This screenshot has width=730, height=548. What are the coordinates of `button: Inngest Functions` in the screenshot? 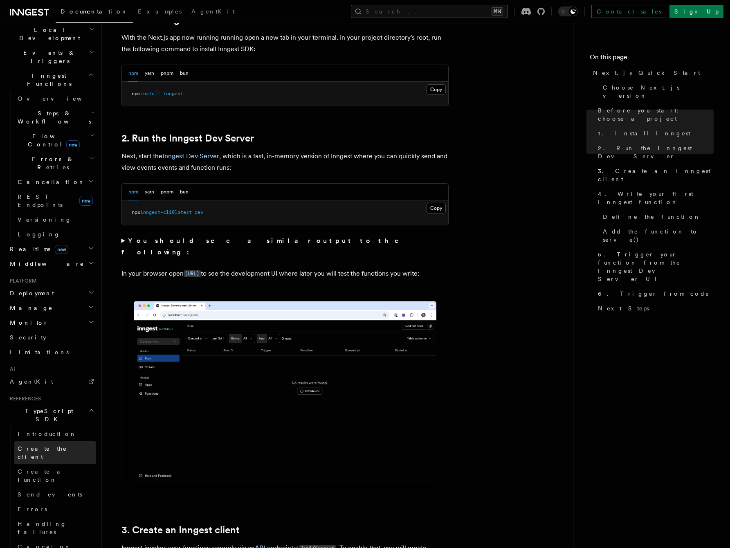 It's located at (51, 80).